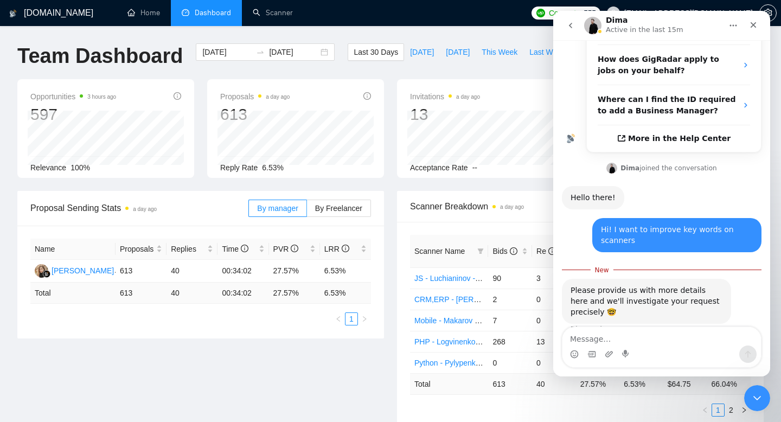  What do you see at coordinates (768, 13) in the screenshot?
I see `a: setting` at bounding box center [768, 13].